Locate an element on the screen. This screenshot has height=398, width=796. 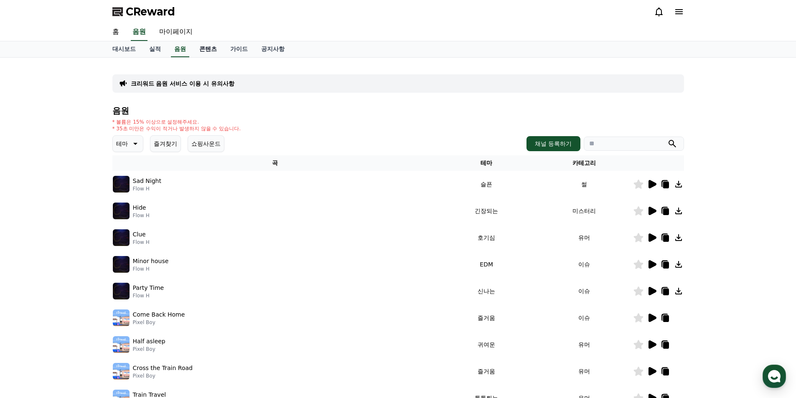
a: 공지사항 is located at coordinates (273, 49).